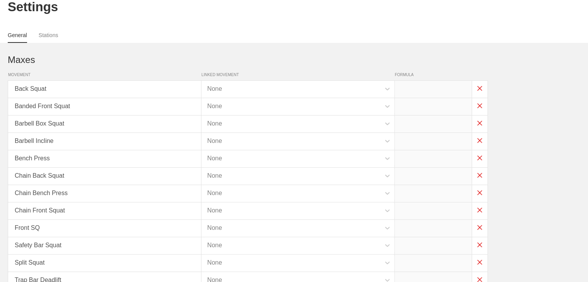  What do you see at coordinates (104, 246) in the screenshot?
I see `div: Safety Bar Squat` at bounding box center [104, 246].